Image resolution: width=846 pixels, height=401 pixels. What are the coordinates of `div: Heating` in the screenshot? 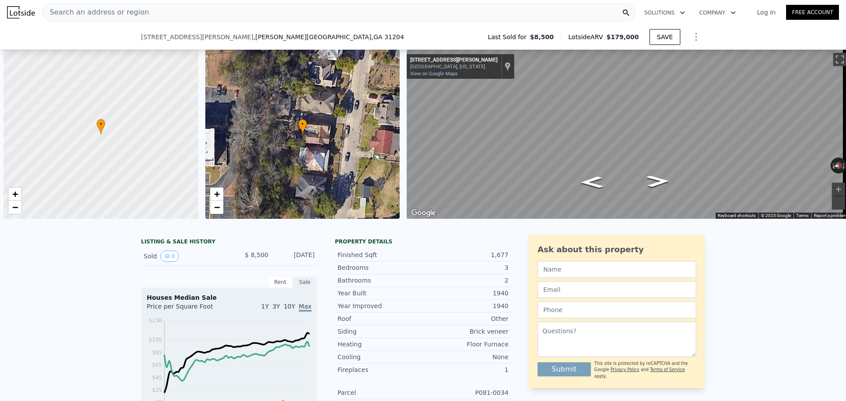 It's located at (380, 344).